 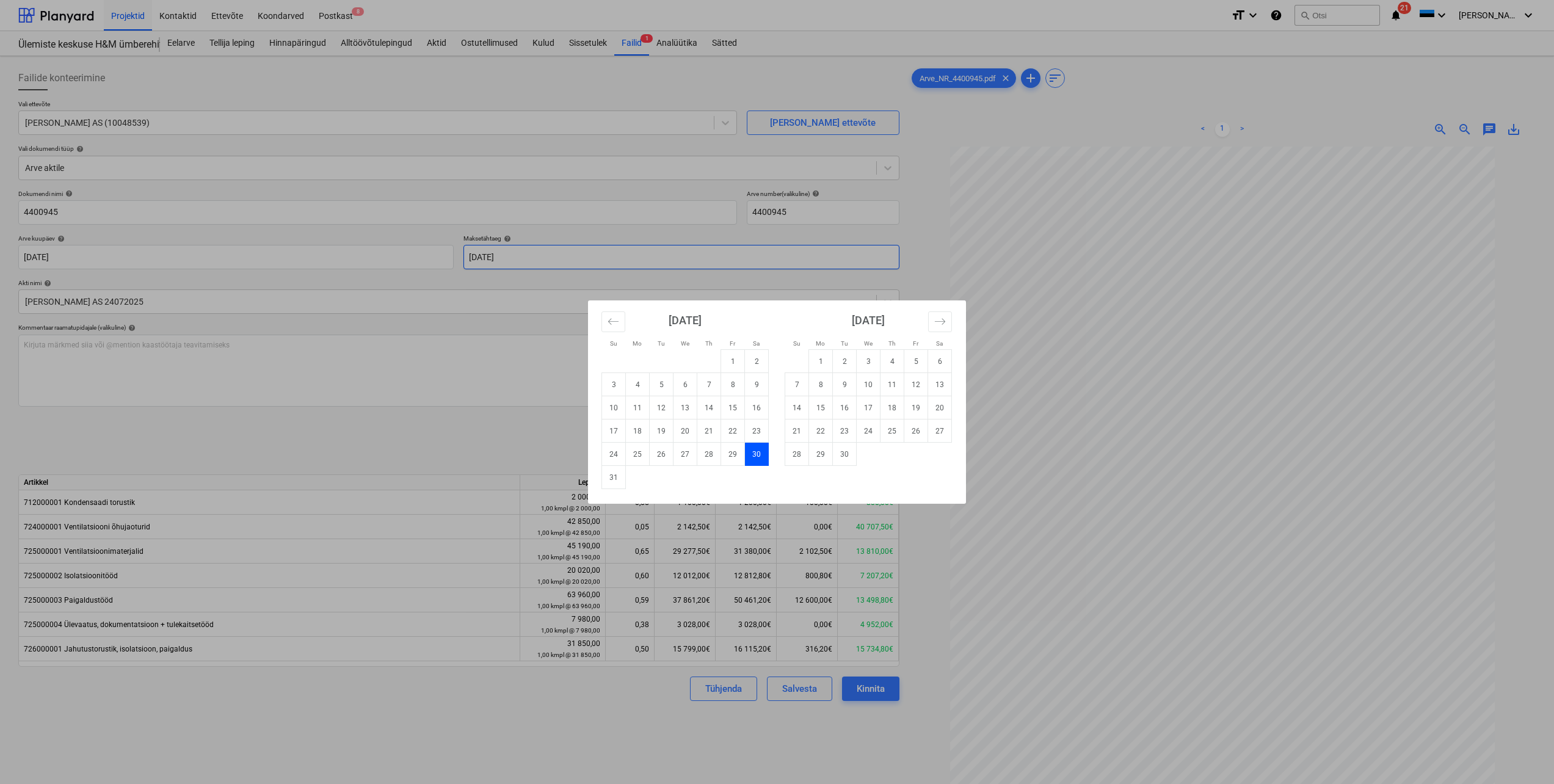 I want to click on td: Sunday, August 10, 2025, so click(x=614, y=407).